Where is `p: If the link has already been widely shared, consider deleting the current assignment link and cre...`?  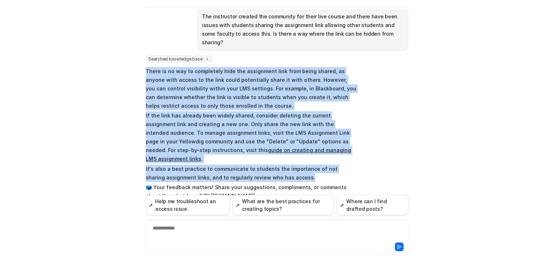 p: If the link has already been widely shared, consider deleting the current assignment link and cre... is located at coordinates (251, 137).